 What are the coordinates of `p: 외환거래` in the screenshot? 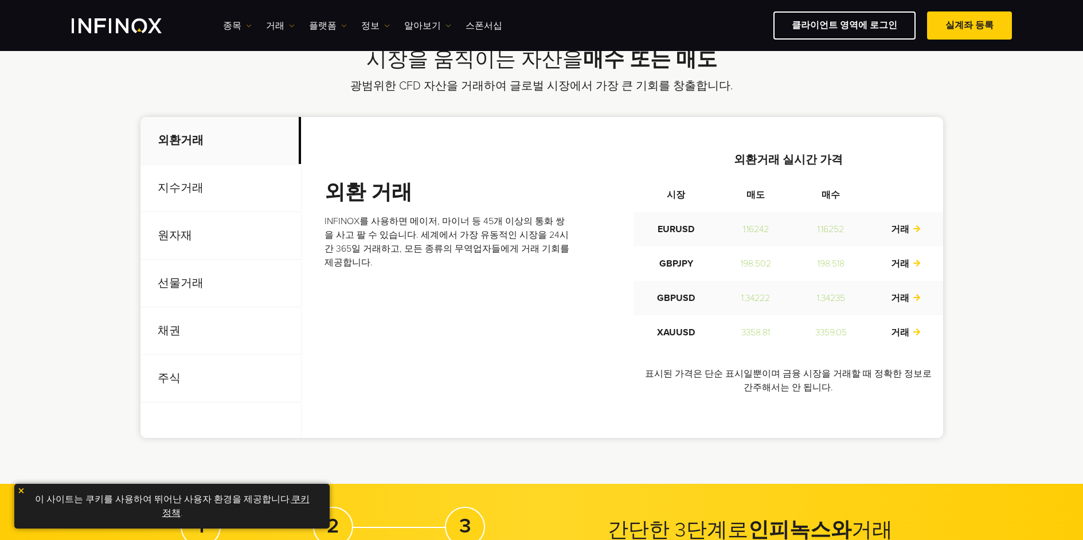 It's located at (221, 140).